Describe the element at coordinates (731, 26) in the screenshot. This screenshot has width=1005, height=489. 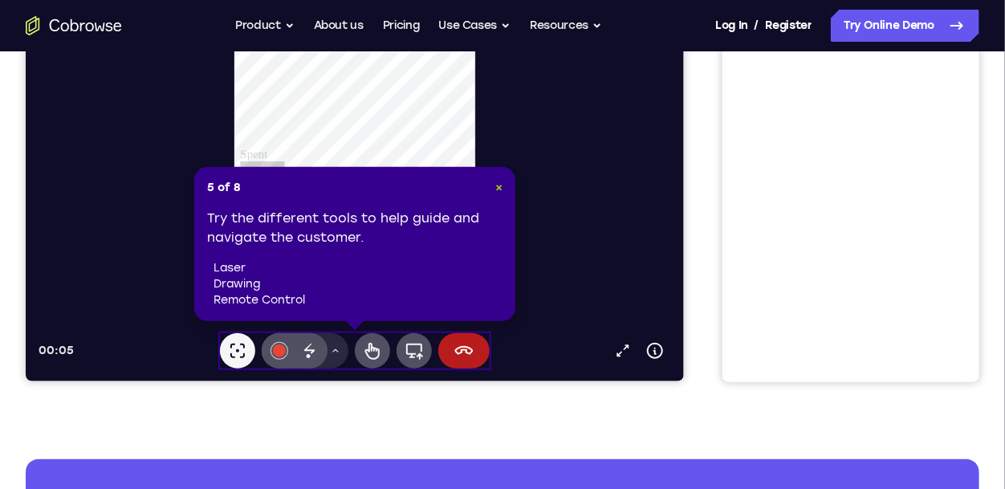
I see `a: Log In` at that location.